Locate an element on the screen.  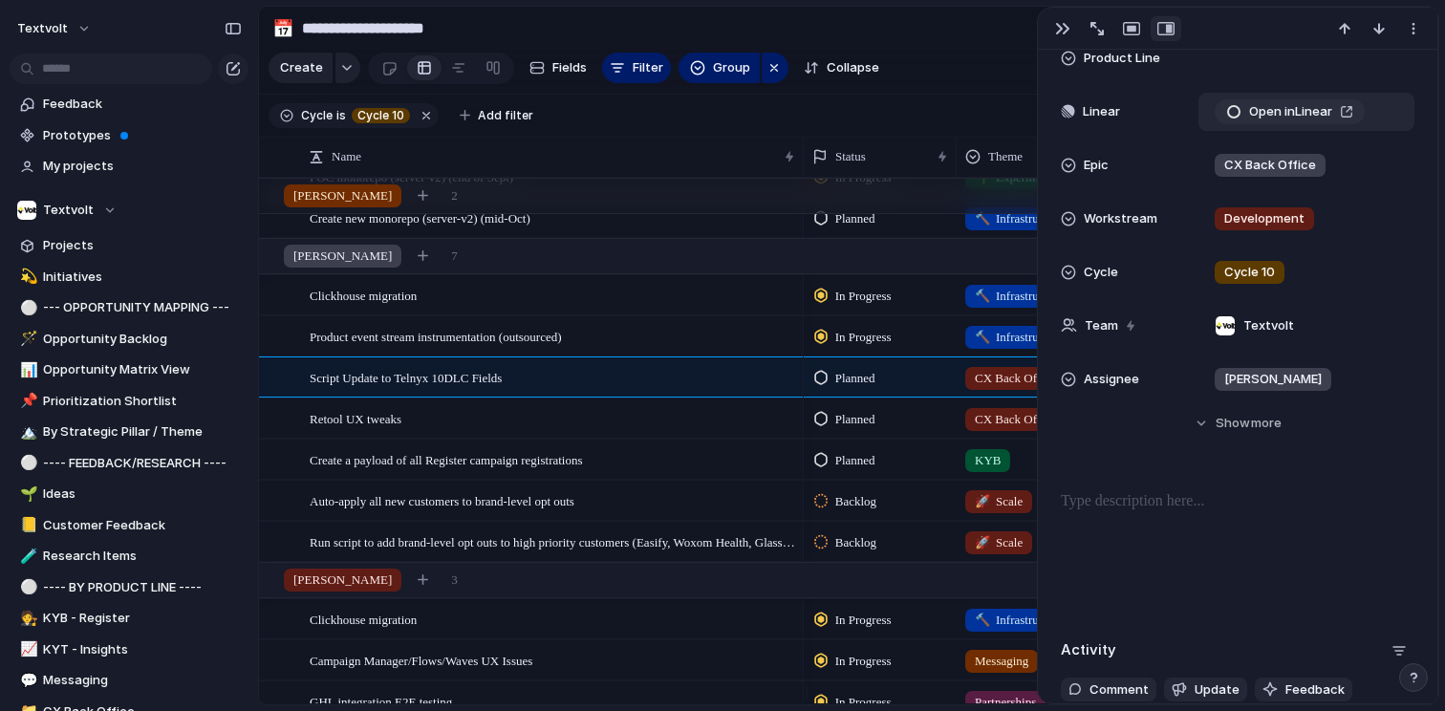
span: ---- FEEDBACK/RESEARCH ---- is located at coordinates (142, 464).